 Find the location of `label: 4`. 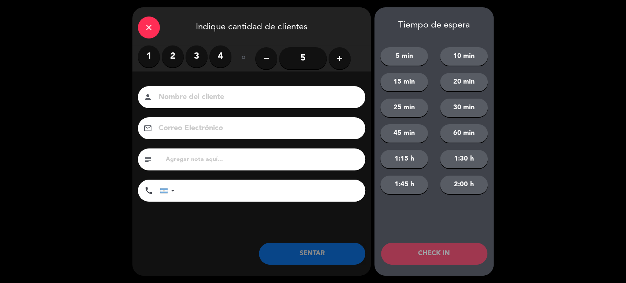

label: 4 is located at coordinates (220, 56).